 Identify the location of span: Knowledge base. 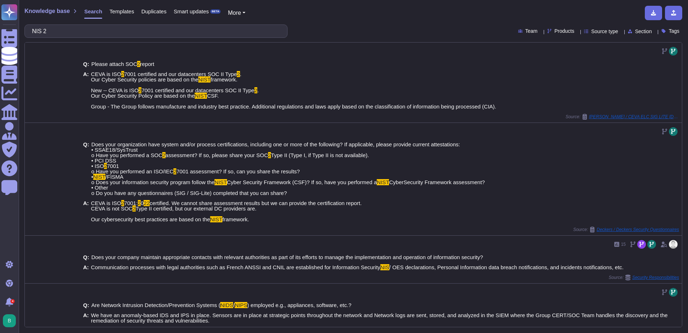
(47, 11).